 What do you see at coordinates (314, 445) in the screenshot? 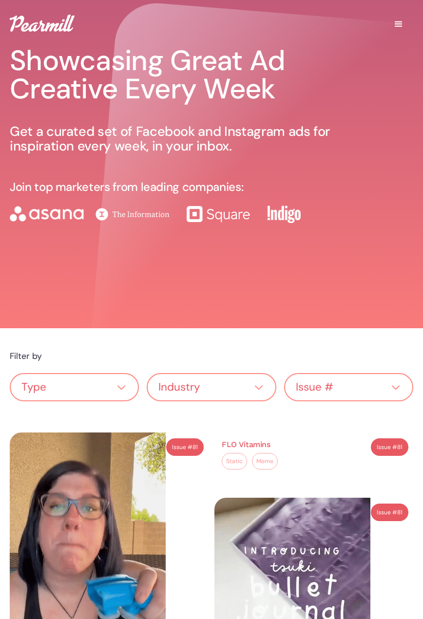
I see `a: FLO Vitamins` at bounding box center [314, 445].